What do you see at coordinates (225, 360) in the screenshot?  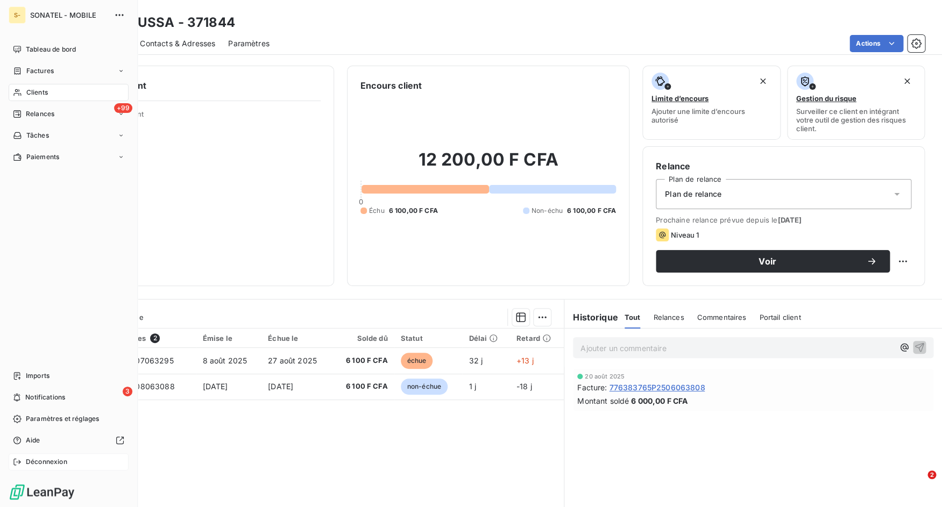 I see `span: 8 août 2025` at bounding box center [225, 360].